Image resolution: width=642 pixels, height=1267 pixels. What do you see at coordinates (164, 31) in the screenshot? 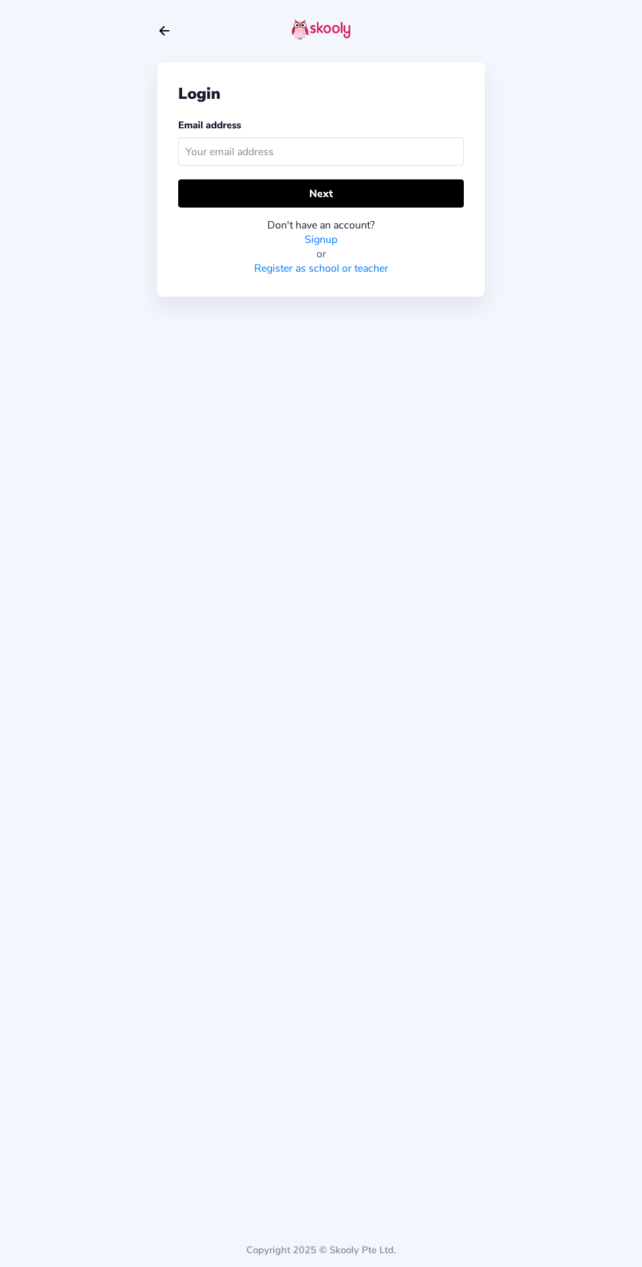
I see `ion-icon: arrow back outline` at bounding box center [164, 31].